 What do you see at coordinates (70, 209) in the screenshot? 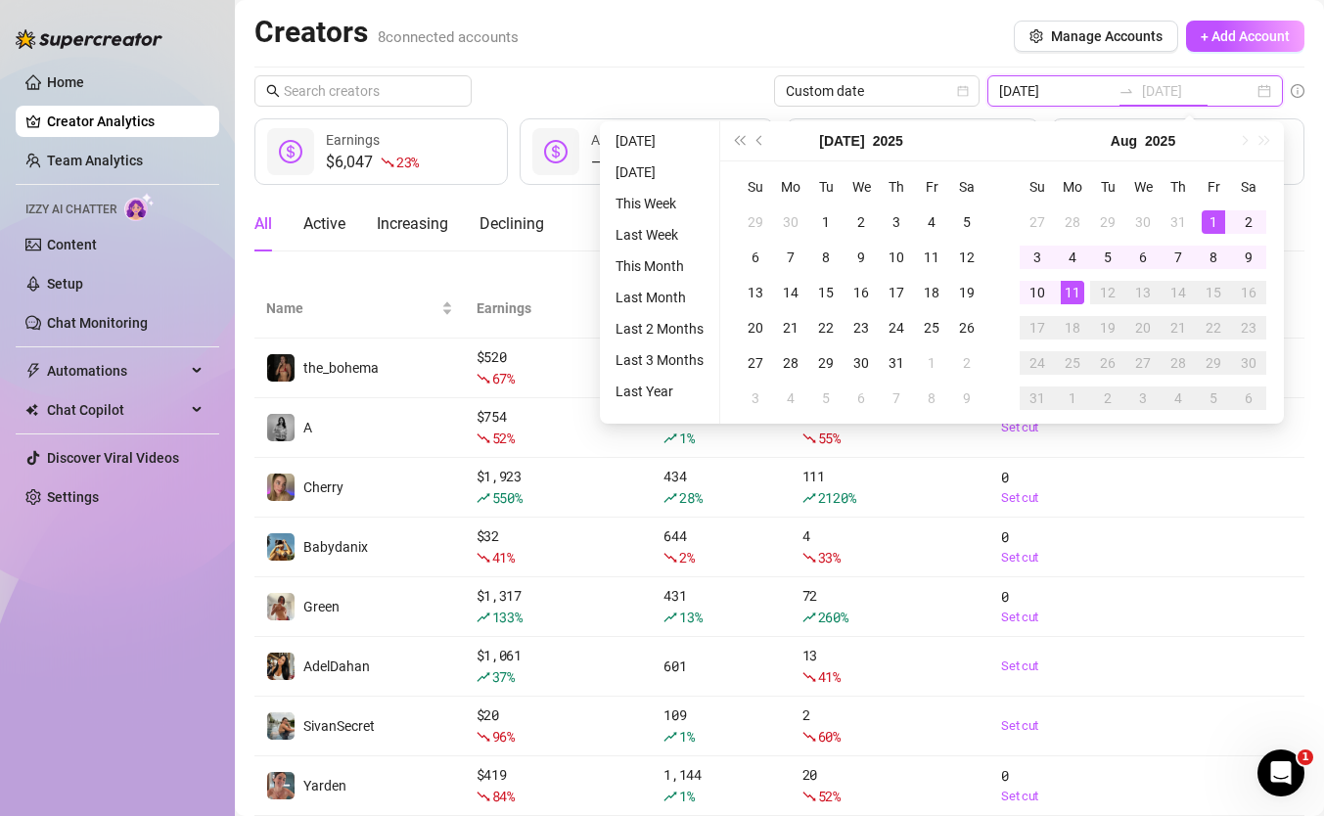
I see `span: Izzy AI Chatter` at bounding box center [70, 209].